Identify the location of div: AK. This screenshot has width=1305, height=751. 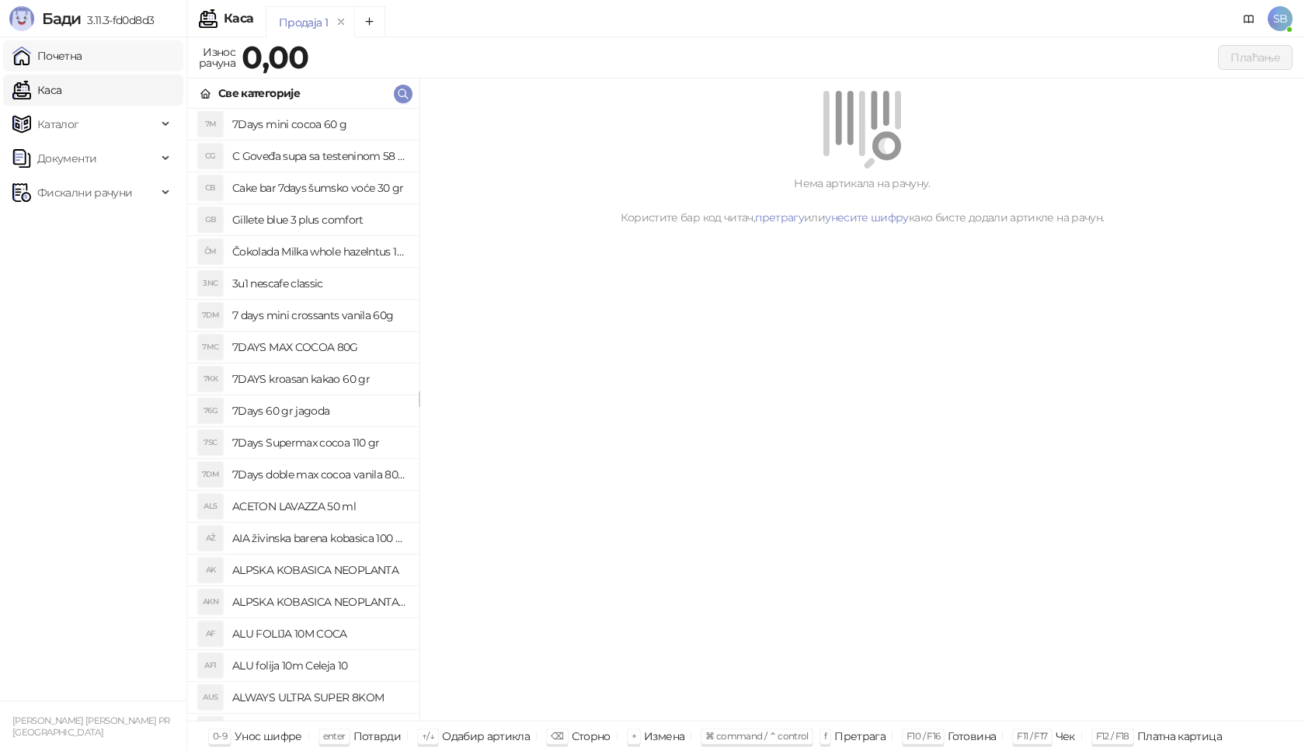
(211, 570).